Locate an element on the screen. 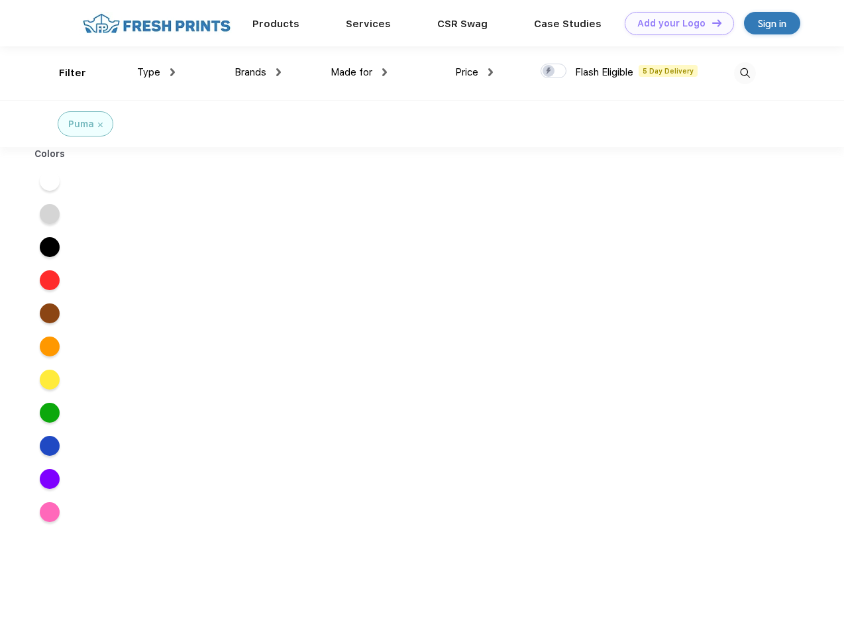 The height and width of the screenshot is (636, 844). div: Puma is located at coordinates (81, 124).